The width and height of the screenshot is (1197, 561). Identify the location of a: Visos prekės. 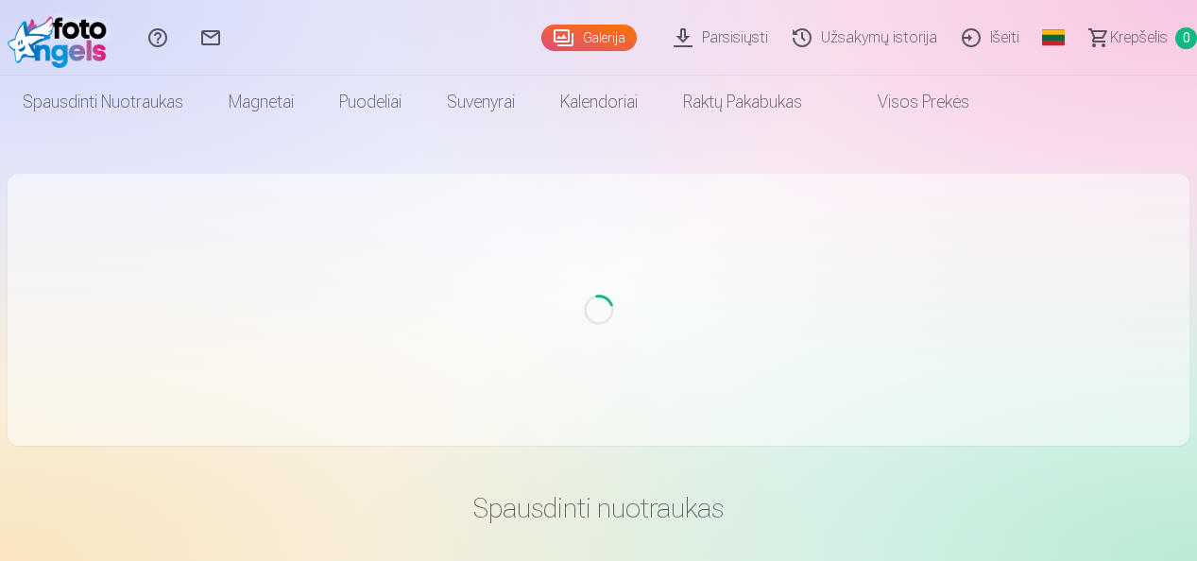
(908, 102).